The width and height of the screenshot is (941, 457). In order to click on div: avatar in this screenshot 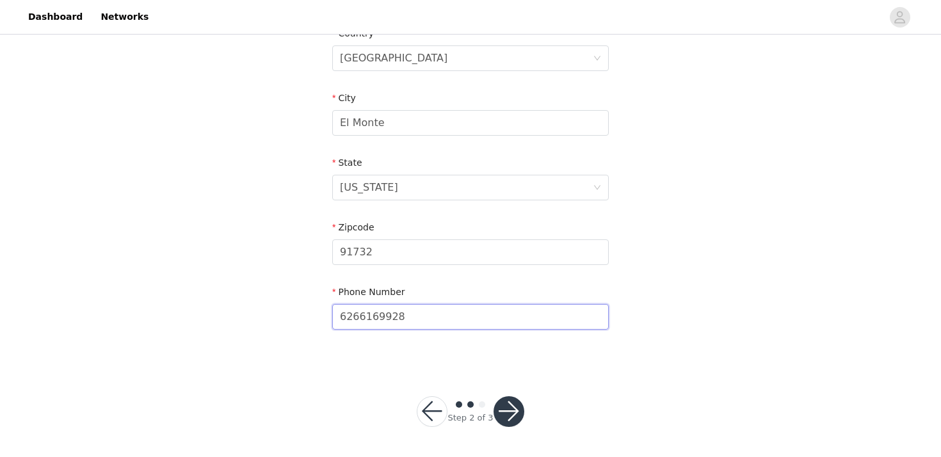, I will do `click(900, 17)`.